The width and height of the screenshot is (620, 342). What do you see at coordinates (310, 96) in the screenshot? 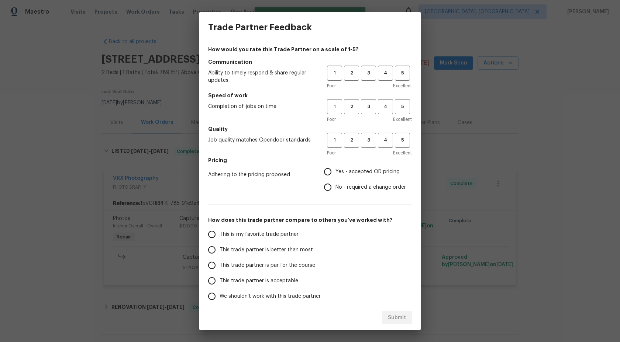
I see `h5: Speed of work` at bounding box center [310, 96].